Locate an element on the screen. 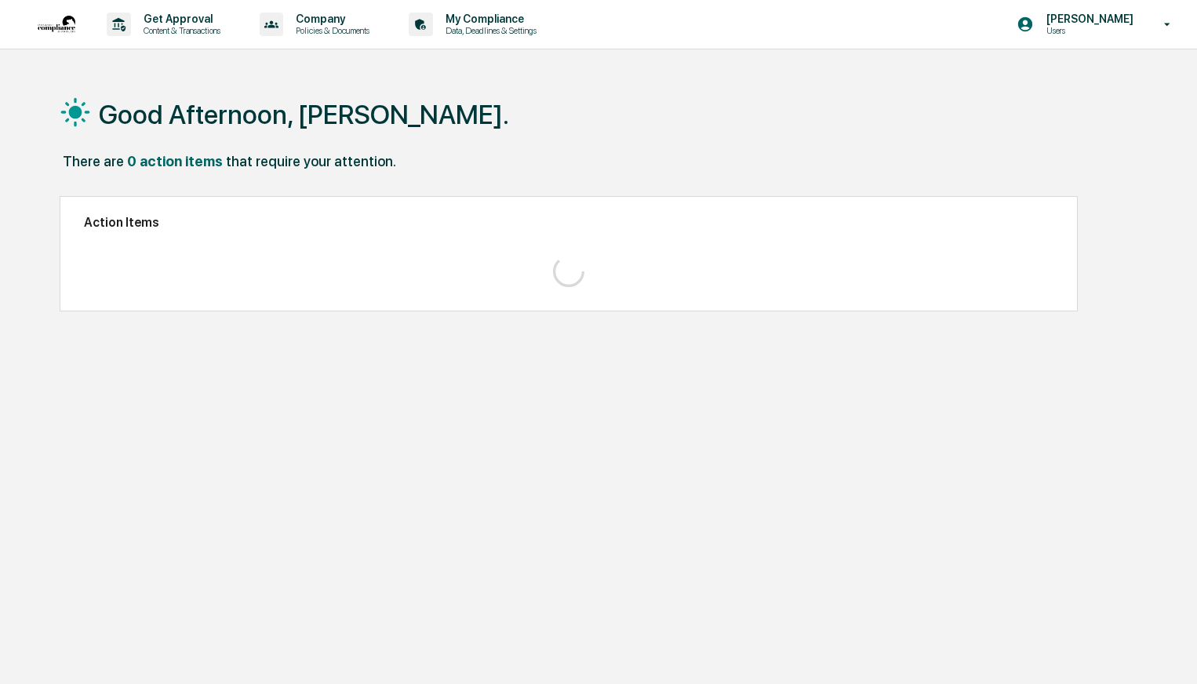  img: logo is located at coordinates (56, 24).